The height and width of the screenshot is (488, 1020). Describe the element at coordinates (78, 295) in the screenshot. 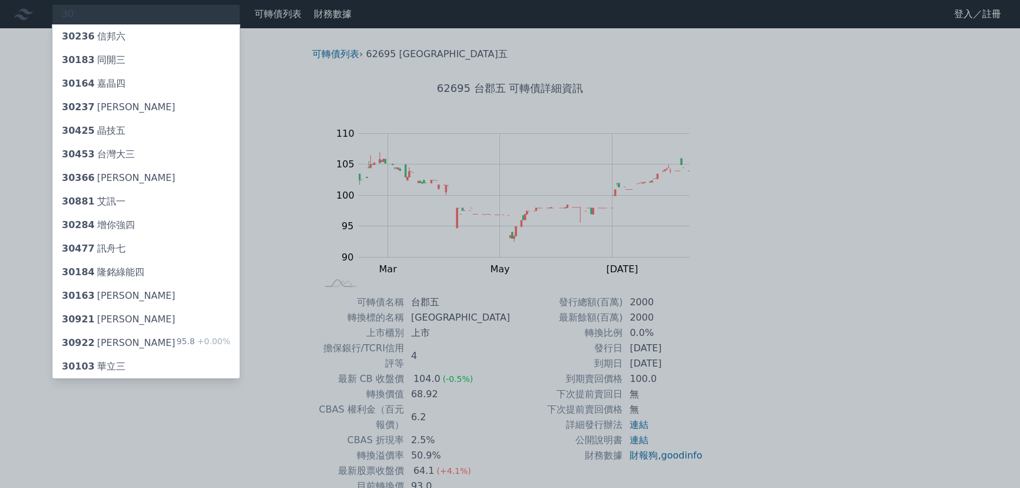

I see `span: 30163` at that location.